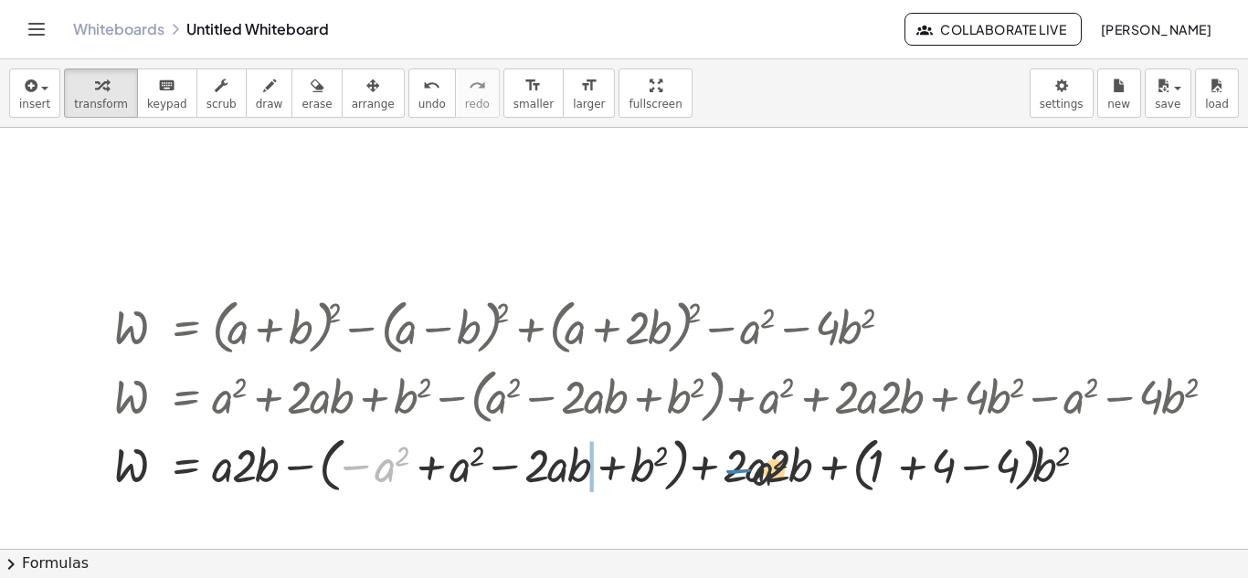 The width and height of the screenshot is (1248, 578). Describe the element at coordinates (431, 86) in the screenshot. I see `i: undo` at that location.